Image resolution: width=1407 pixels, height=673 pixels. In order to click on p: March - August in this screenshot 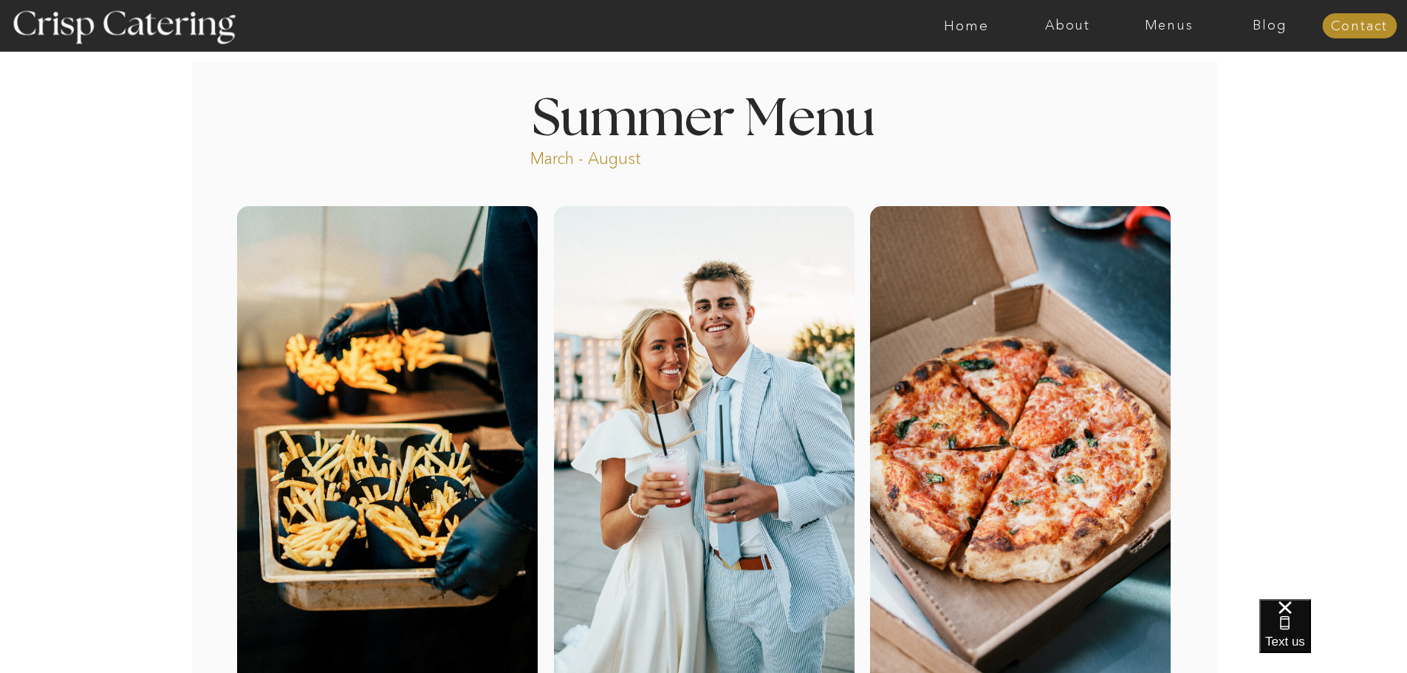, I will do `click(632, 156)`.